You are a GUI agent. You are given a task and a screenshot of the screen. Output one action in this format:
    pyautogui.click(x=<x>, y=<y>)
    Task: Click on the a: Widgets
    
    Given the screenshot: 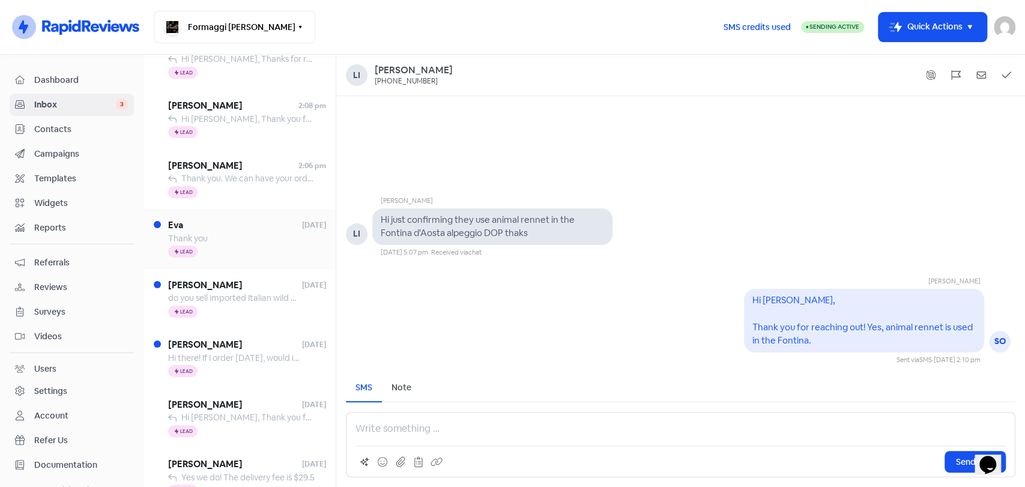 What is the action you would take?
    pyautogui.click(x=71, y=203)
    